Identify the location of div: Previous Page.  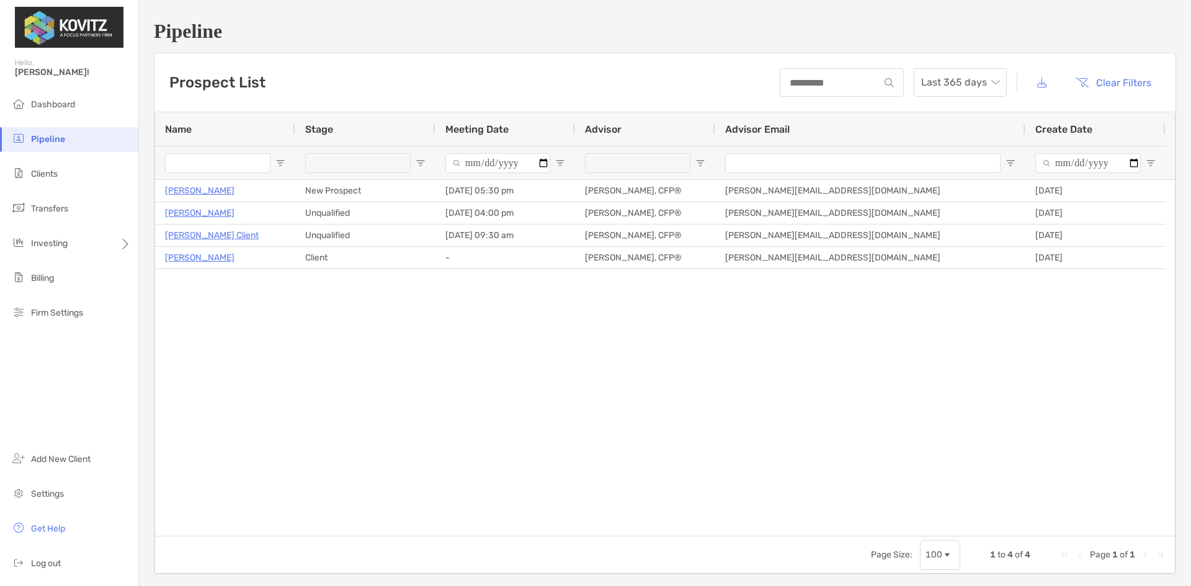
(1080, 555).